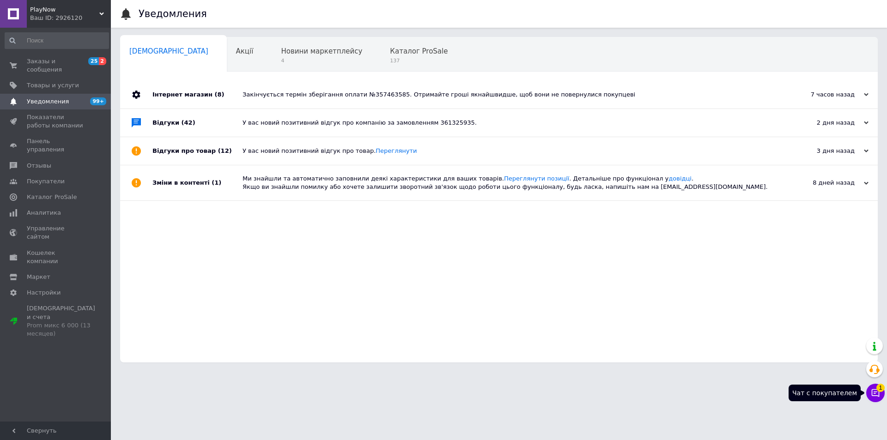 This screenshot has height=440, width=887. I want to click on a: Переглянути, so click(396, 151).